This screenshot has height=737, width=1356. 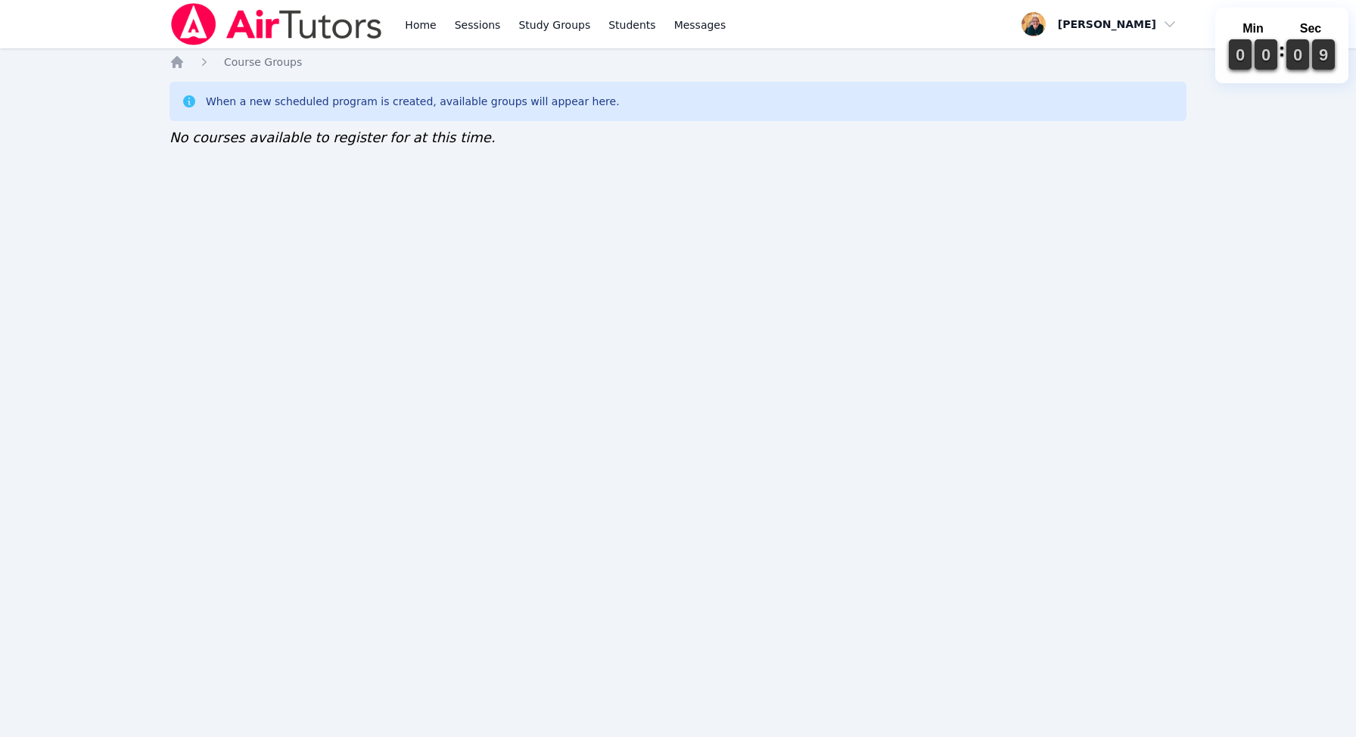 What do you see at coordinates (678, 62) in the screenshot?
I see `nav: Breadcrumb` at bounding box center [678, 62].